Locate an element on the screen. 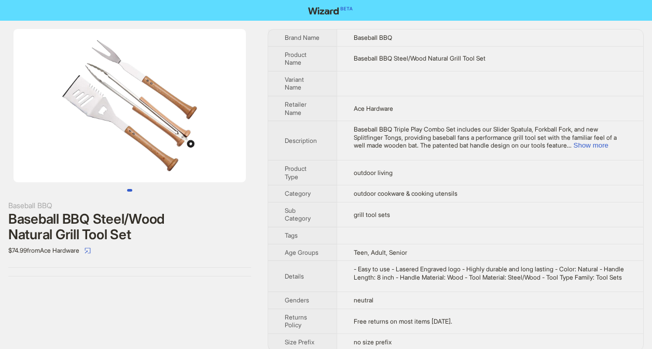  span: Baseball BBQ is located at coordinates (373, 37).